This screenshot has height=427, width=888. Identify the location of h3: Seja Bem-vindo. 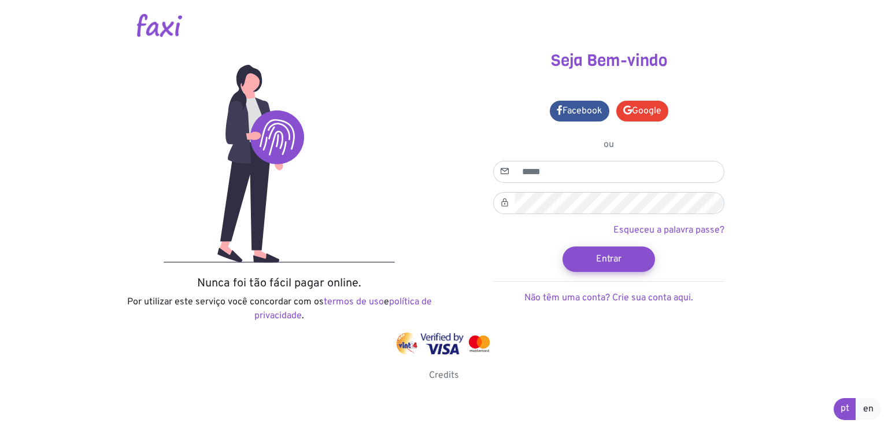
(609, 61).